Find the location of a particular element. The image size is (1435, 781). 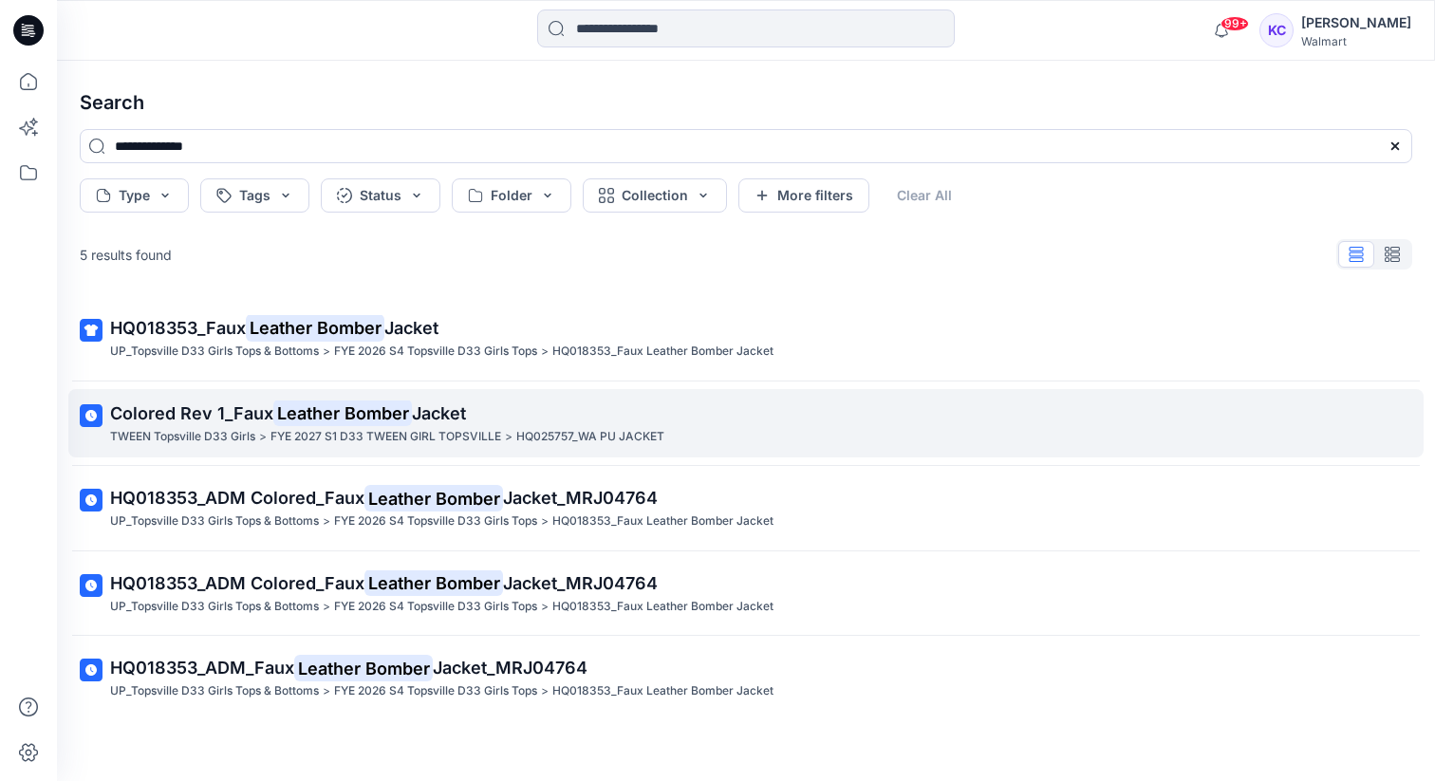

button: Folder is located at coordinates (512, 196).